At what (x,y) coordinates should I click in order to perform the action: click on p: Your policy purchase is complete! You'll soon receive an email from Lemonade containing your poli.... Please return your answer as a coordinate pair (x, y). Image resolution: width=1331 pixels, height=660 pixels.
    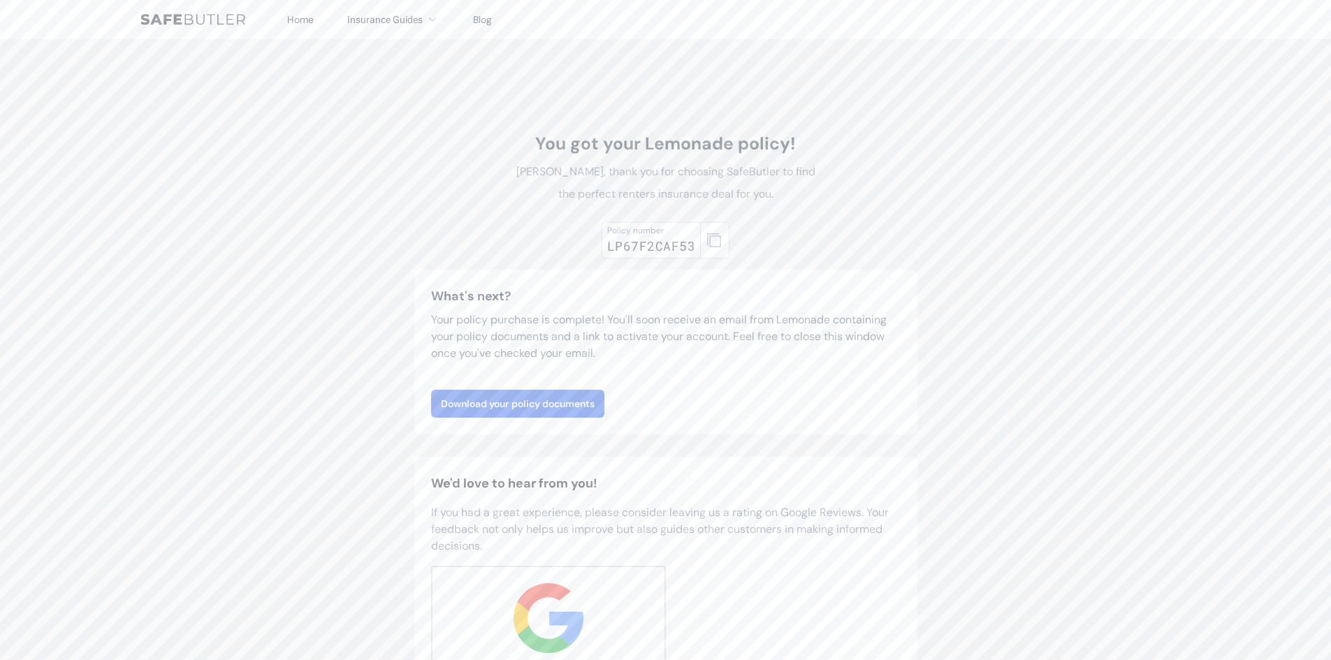
    Looking at the image, I should click on (666, 337).